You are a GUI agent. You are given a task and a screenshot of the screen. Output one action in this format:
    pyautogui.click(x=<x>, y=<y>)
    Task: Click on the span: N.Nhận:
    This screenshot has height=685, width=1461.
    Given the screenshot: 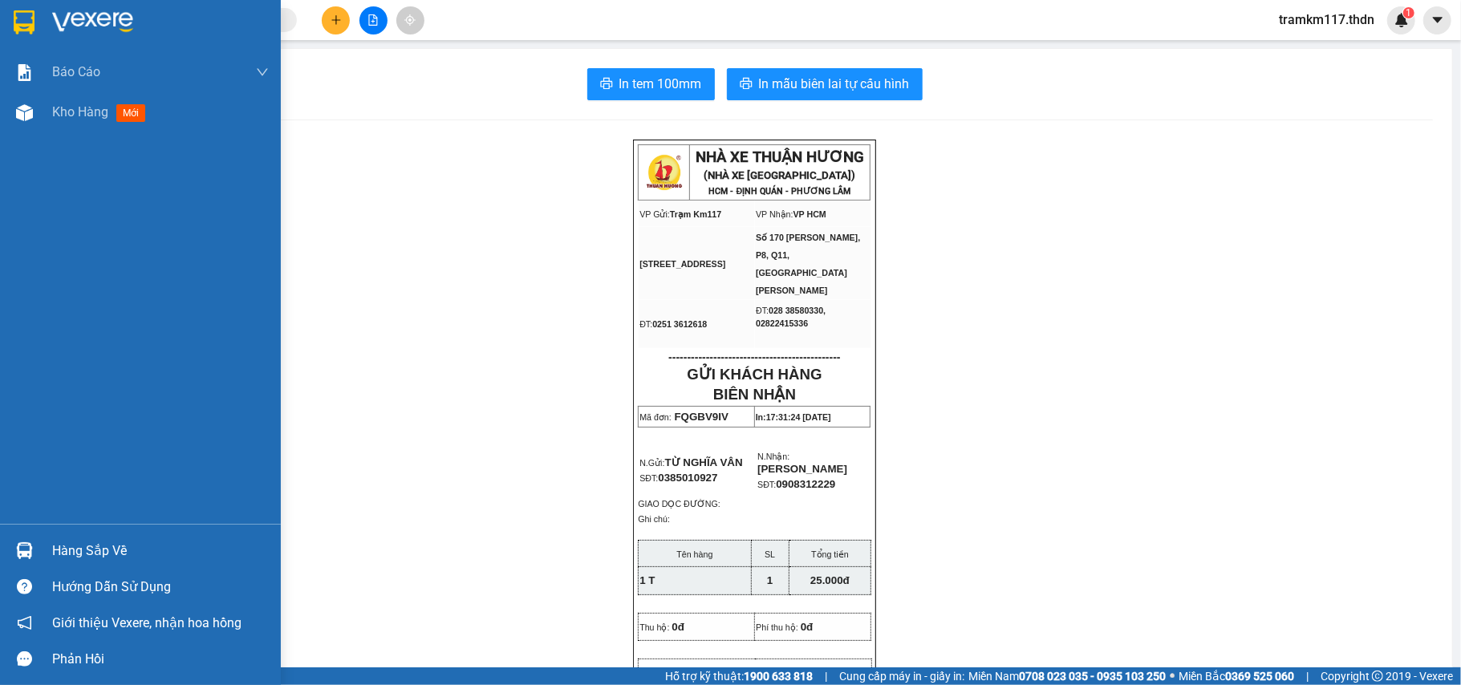 What is the action you would take?
    pyautogui.click(x=773, y=456)
    